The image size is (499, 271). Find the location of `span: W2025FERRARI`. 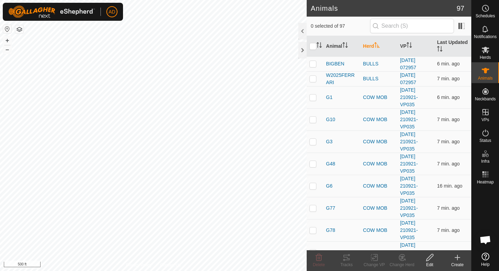

span: W2025FERRARI is located at coordinates (342, 79).